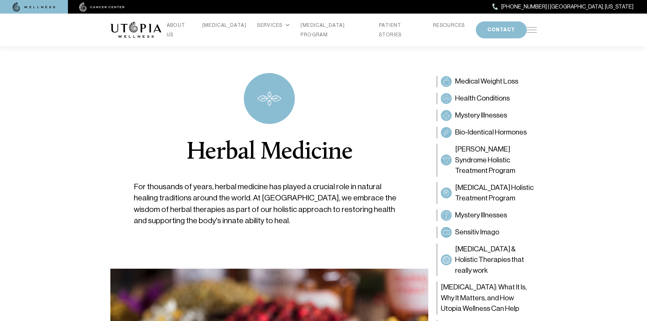 Image resolution: width=647 pixels, height=321 pixels. I want to click on img: icon, so click(269, 98).